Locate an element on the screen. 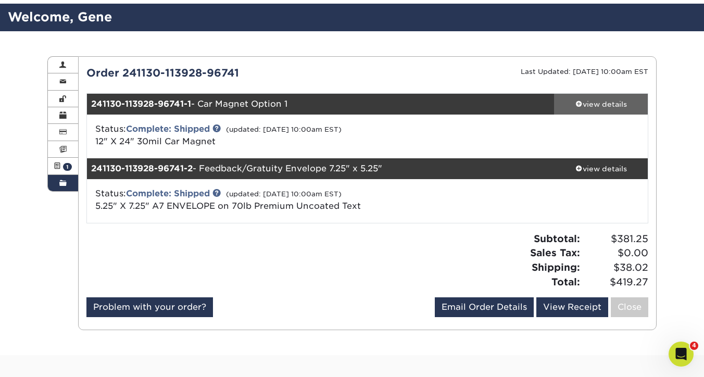  strong: Total: is located at coordinates (566, 282).